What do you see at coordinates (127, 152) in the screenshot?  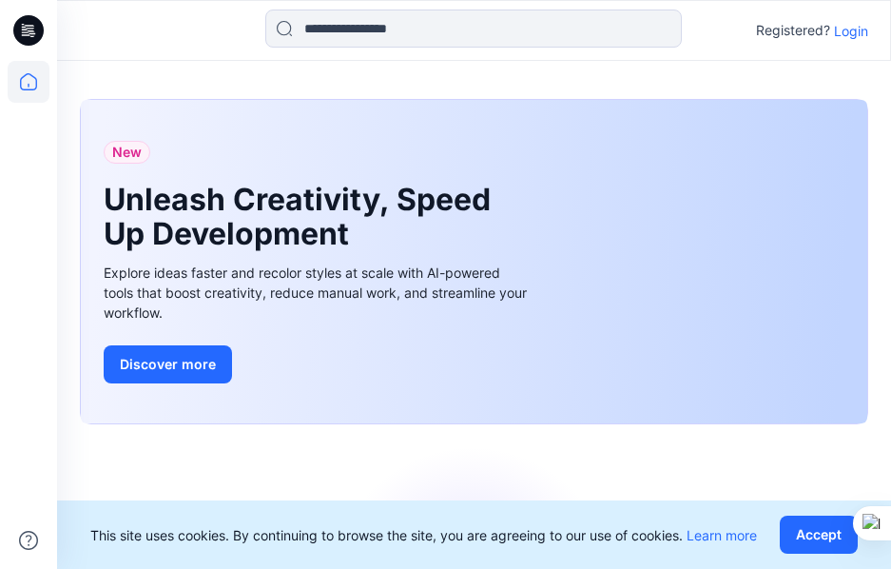 I see `span: New` at bounding box center [127, 152].